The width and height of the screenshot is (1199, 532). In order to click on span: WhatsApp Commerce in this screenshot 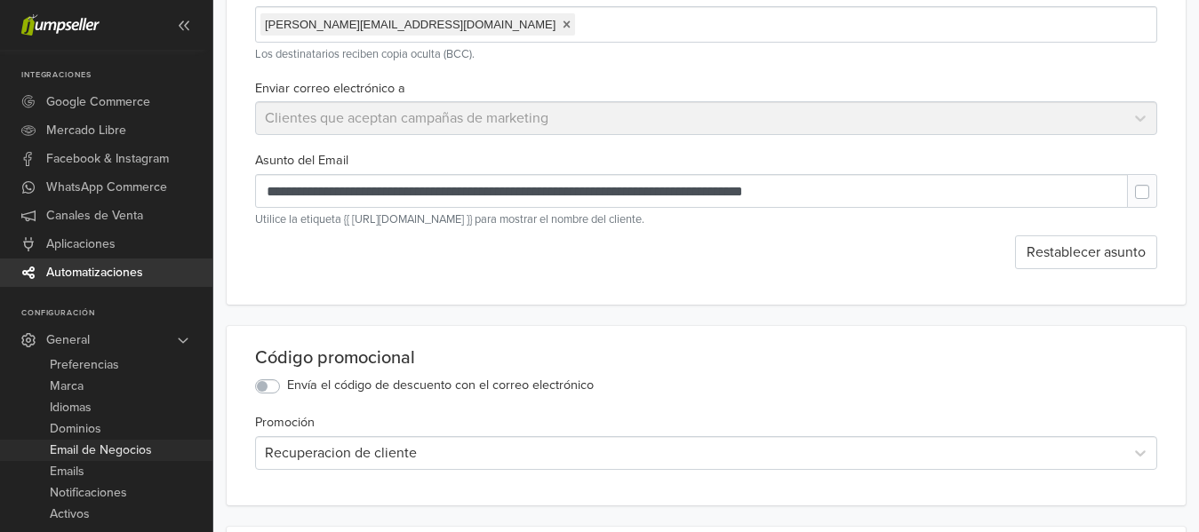, I will do `click(107, 187)`.